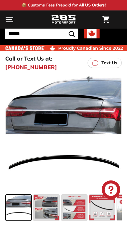 The height and width of the screenshot is (225, 127). I want to click on img: Logo_285_Motorsport_areodynamics_components, so click(63, 20).